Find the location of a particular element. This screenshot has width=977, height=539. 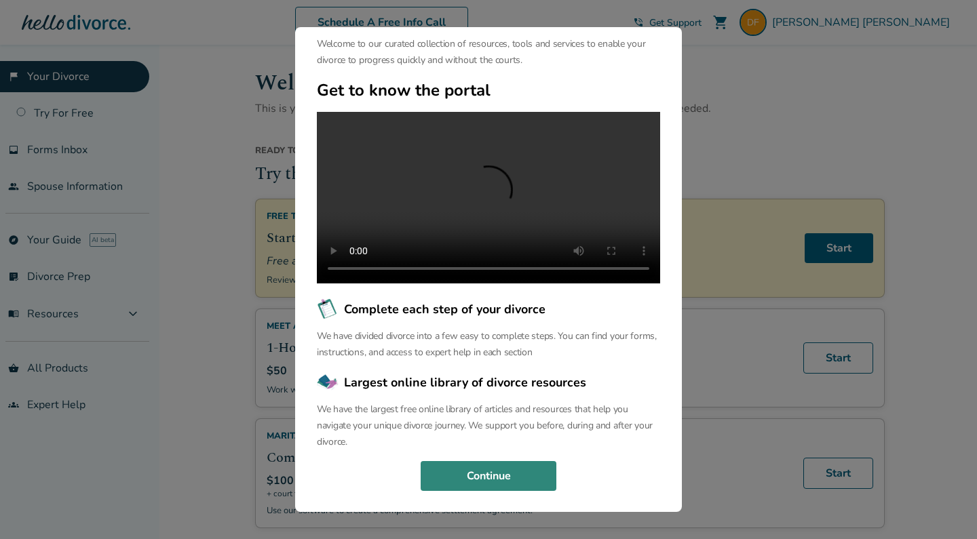

button: Continue is located at coordinates (488, 476).